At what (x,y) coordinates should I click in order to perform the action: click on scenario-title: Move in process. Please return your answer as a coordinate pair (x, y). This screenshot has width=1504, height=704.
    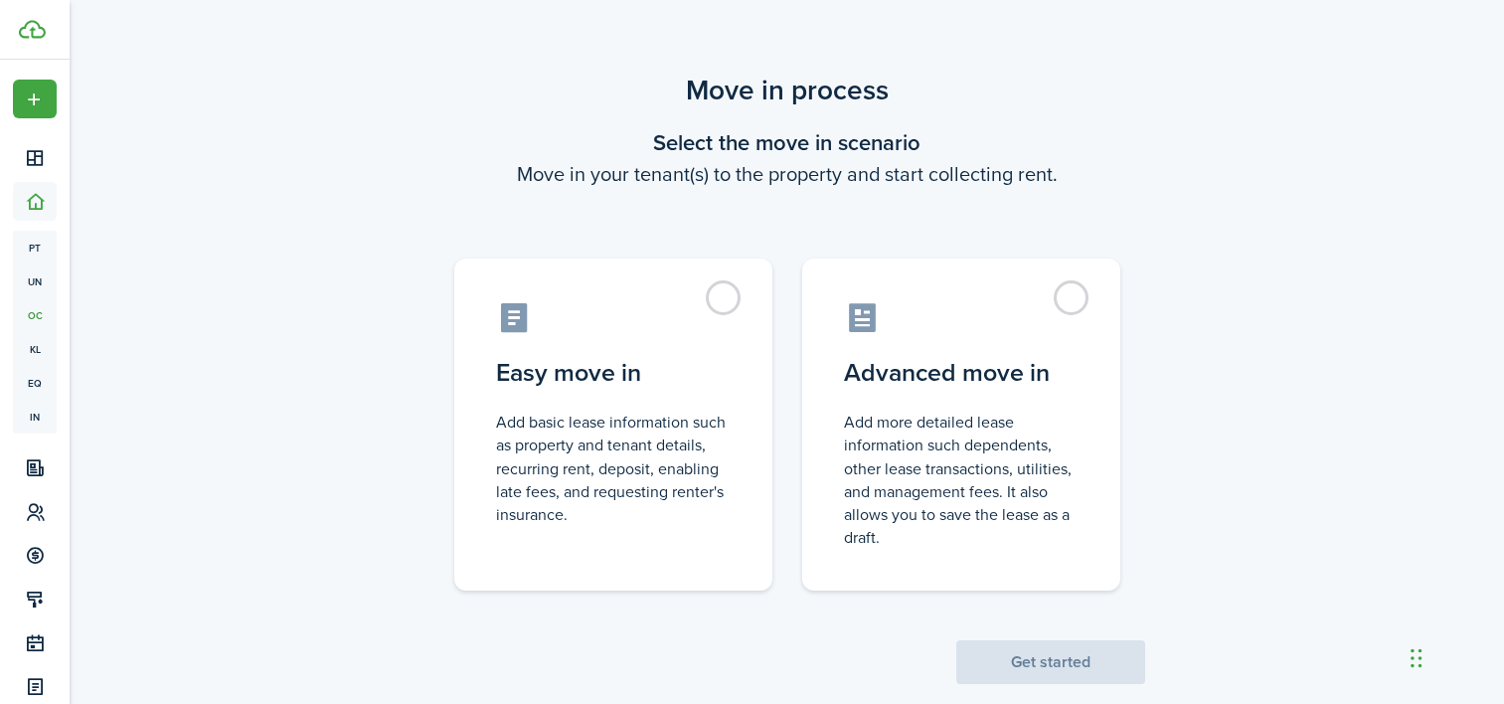
    Looking at the image, I should click on (787, 90).